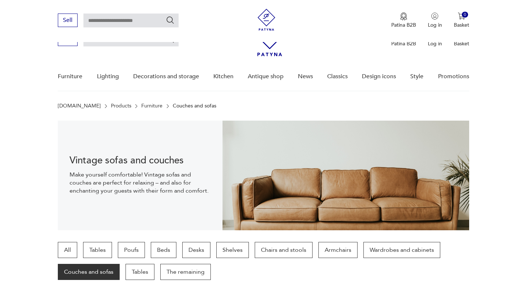  I want to click on a: Decorations and storage, so click(166, 76).